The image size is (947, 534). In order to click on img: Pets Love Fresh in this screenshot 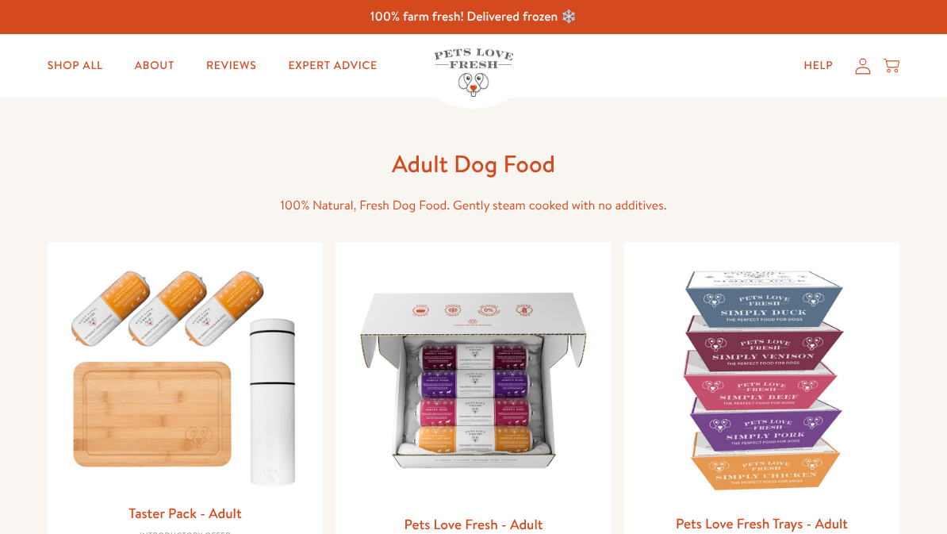, I will do `click(473, 72)`.